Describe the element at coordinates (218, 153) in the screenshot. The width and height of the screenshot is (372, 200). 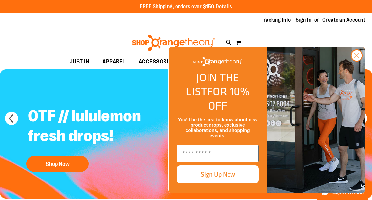
I see `input: Enter email` at that location.